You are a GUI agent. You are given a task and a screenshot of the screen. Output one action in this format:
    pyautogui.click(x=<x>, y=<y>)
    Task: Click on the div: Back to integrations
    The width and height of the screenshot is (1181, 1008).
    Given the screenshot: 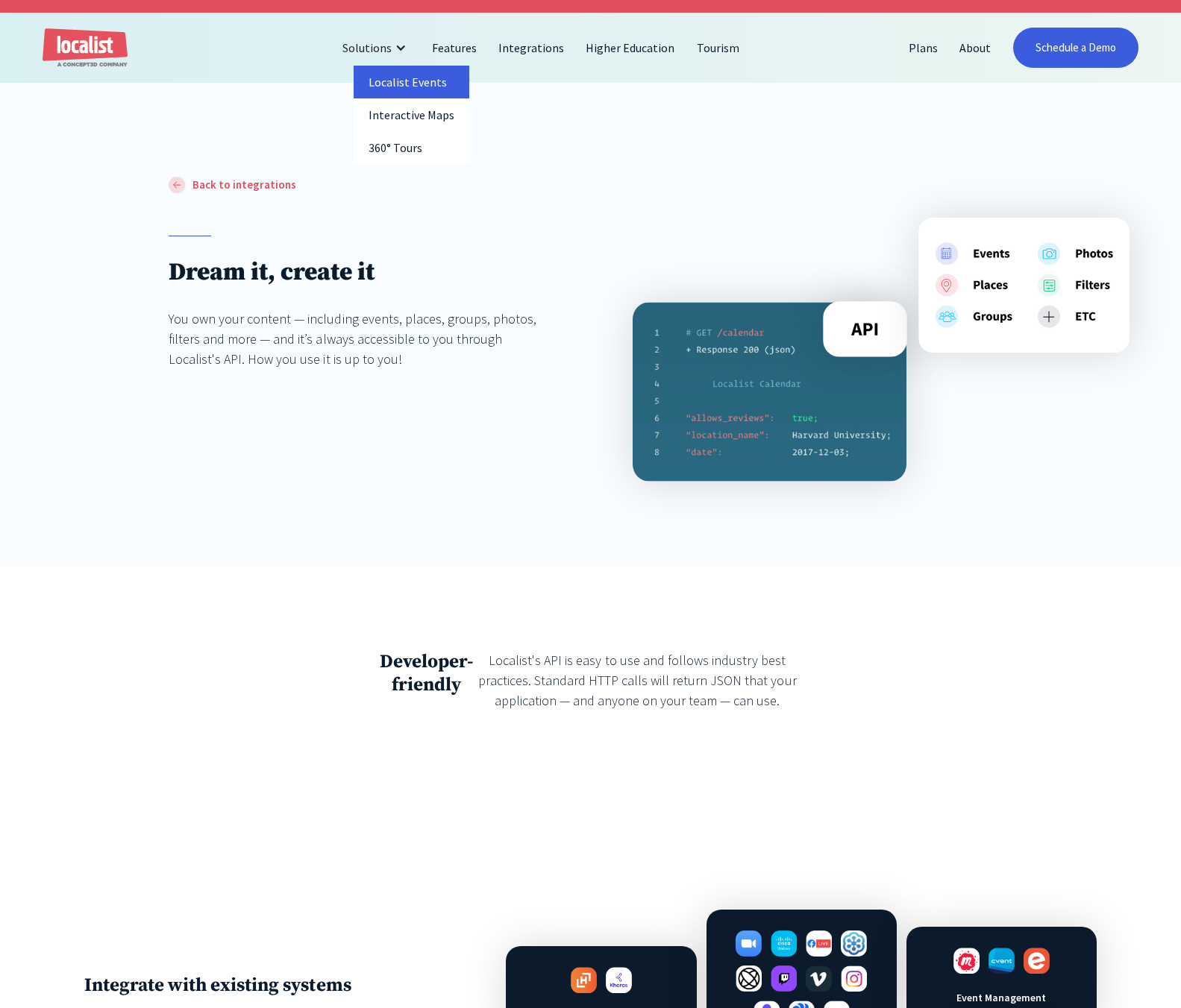 What is the action you would take?
    pyautogui.click(x=243, y=185)
    